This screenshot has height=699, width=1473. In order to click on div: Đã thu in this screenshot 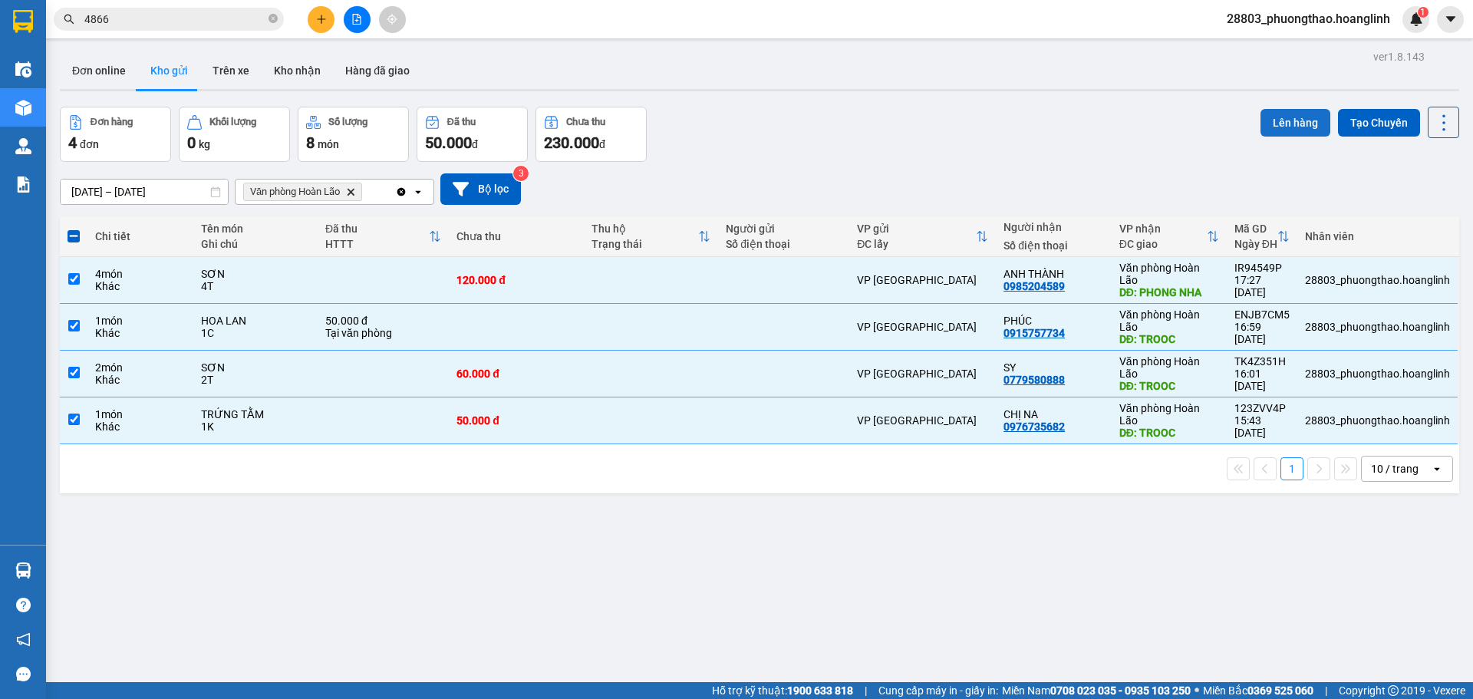, I will do `click(461, 122)`.